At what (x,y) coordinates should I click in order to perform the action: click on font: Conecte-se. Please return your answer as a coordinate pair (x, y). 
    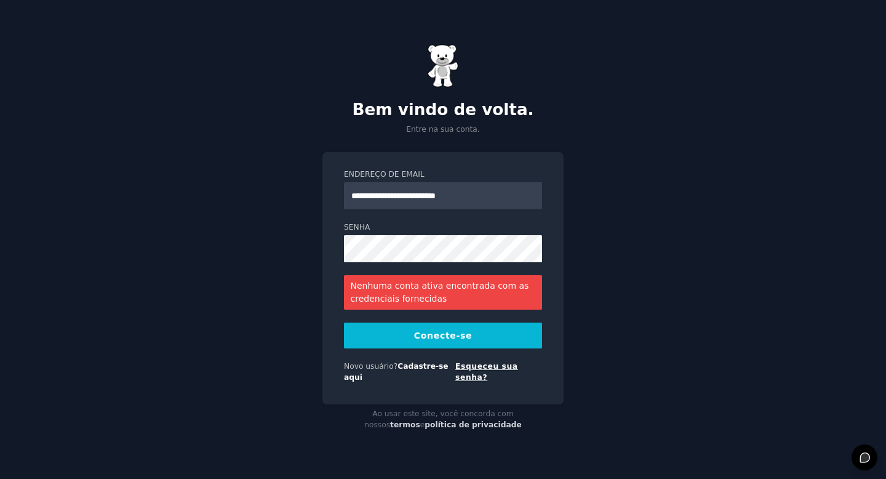
    Looking at the image, I should click on (443, 335).